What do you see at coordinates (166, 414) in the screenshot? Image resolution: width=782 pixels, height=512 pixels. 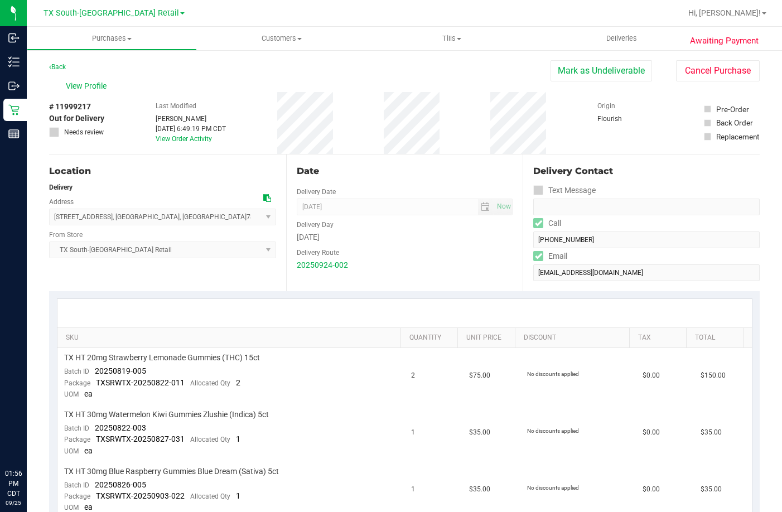 I see `span: TX HT 30mg Watermelon Kiwi Gummies Zlushie (Indica) 5ct` at bounding box center [166, 414].